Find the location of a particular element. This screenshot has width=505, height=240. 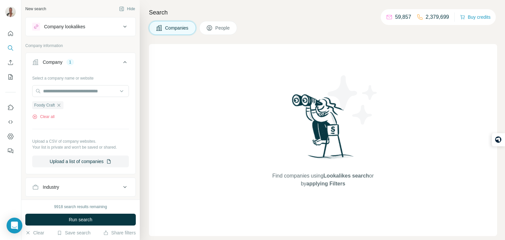

button: Clear all is located at coordinates (43, 117).